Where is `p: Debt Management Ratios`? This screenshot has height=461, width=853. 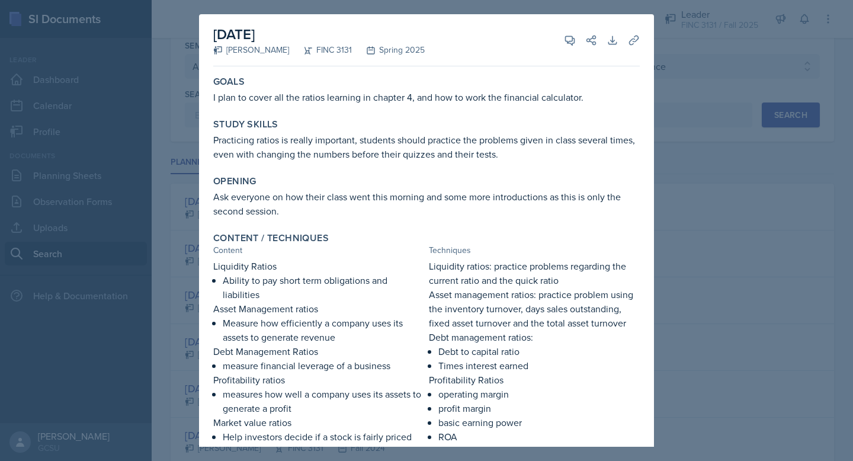
p: Debt Management Ratios is located at coordinates (319, 351).